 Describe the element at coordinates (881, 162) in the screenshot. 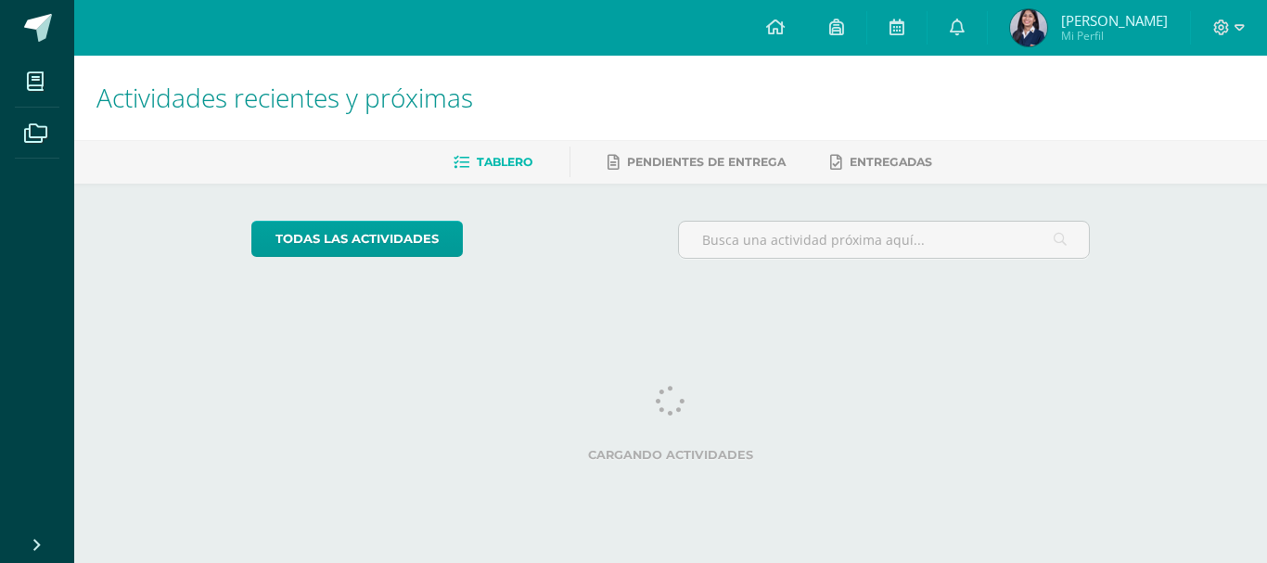

I see `a: Entregadas` at that location.